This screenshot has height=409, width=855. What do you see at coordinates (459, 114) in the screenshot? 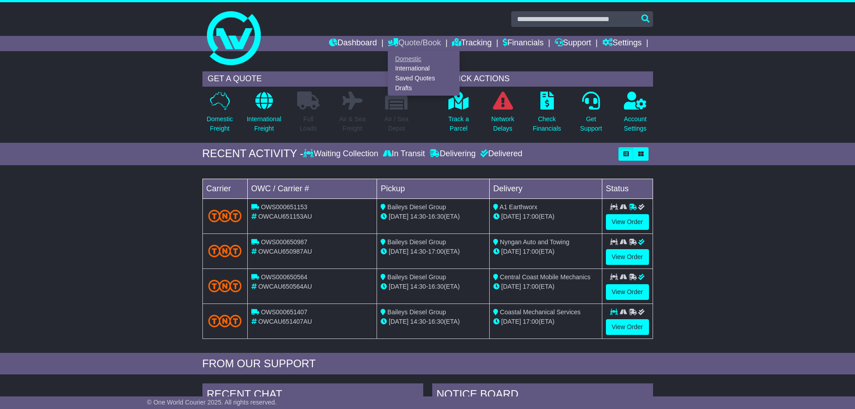
I see `a: Track aParcel` at bounding box center [459, 114].